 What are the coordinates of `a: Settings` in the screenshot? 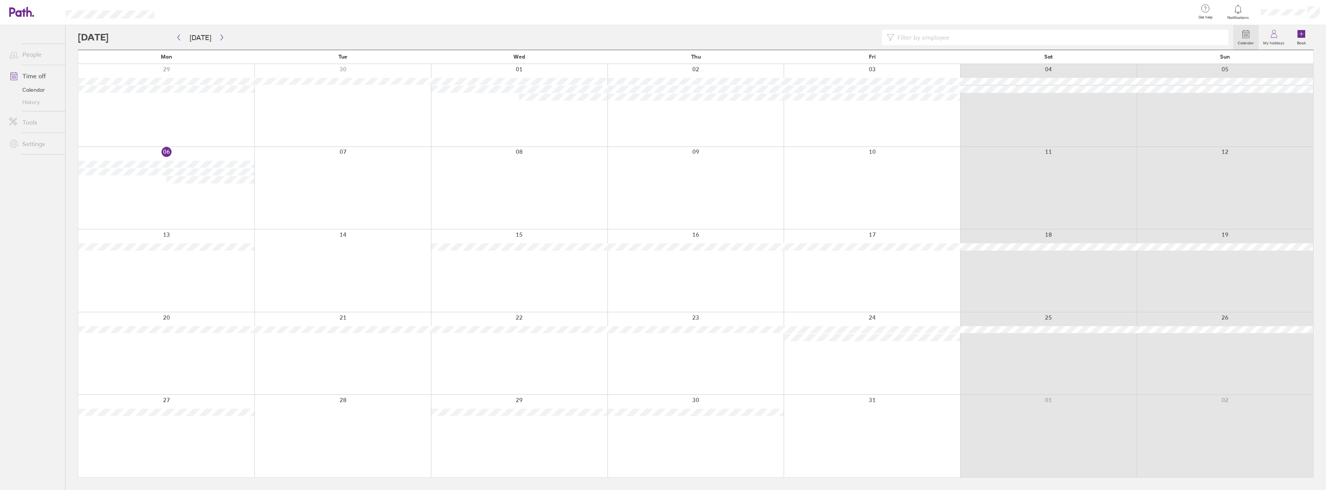 It's located at (34, 144).